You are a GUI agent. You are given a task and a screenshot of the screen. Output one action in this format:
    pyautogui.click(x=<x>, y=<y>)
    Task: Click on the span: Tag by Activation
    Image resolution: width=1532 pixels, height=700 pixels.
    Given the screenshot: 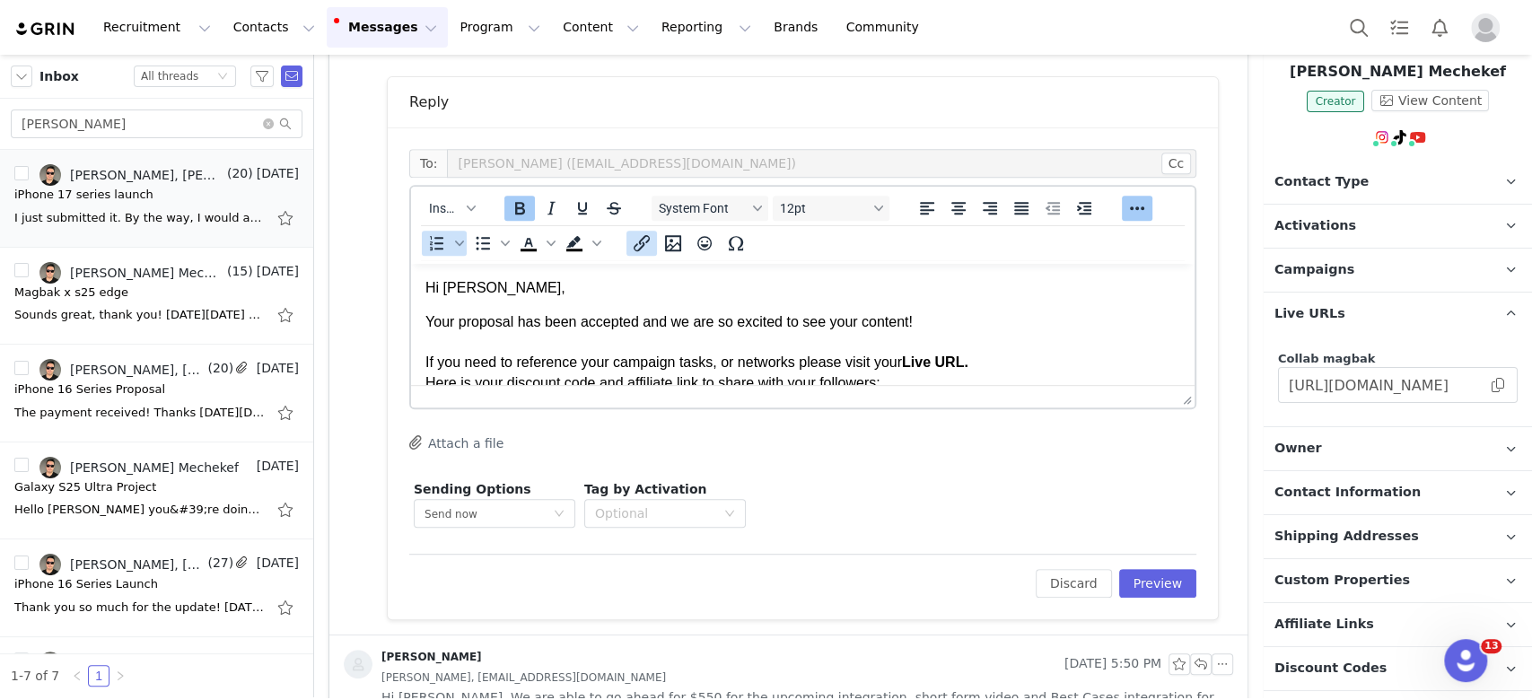 What is the action you would take?
    pyautogui.click(x=645, y=489)
    